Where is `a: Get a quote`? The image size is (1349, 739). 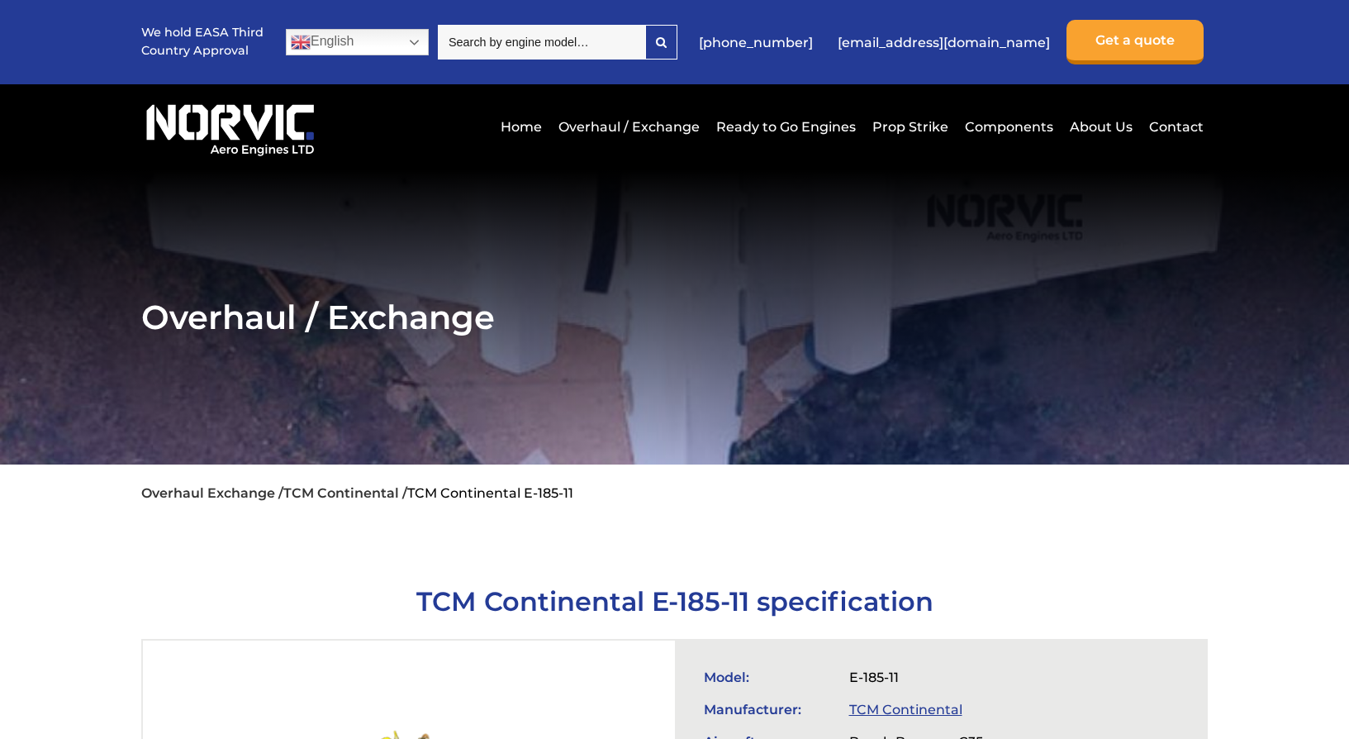 a: Get a quote is located at coordinates (1135, 42).